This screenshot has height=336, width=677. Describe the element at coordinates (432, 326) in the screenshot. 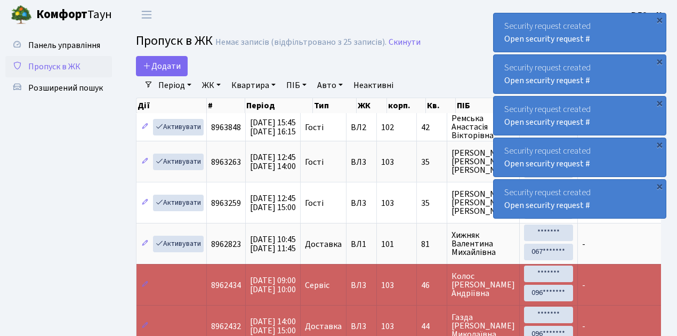

I see `span: 44` at that location.